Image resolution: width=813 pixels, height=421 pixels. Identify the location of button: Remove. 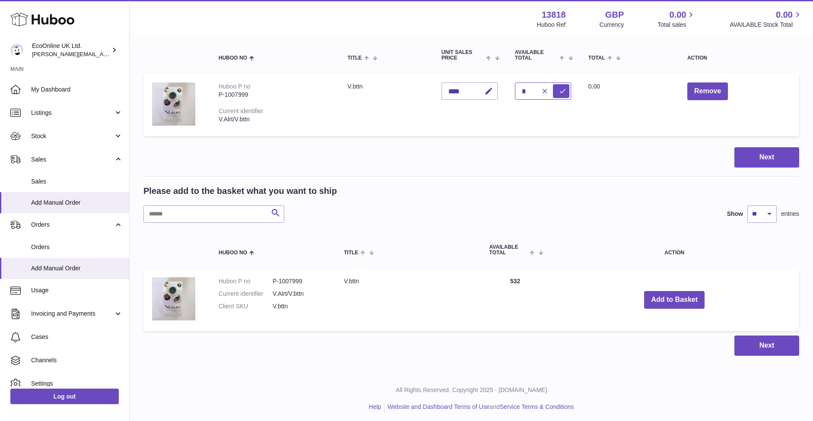
(707, 91).